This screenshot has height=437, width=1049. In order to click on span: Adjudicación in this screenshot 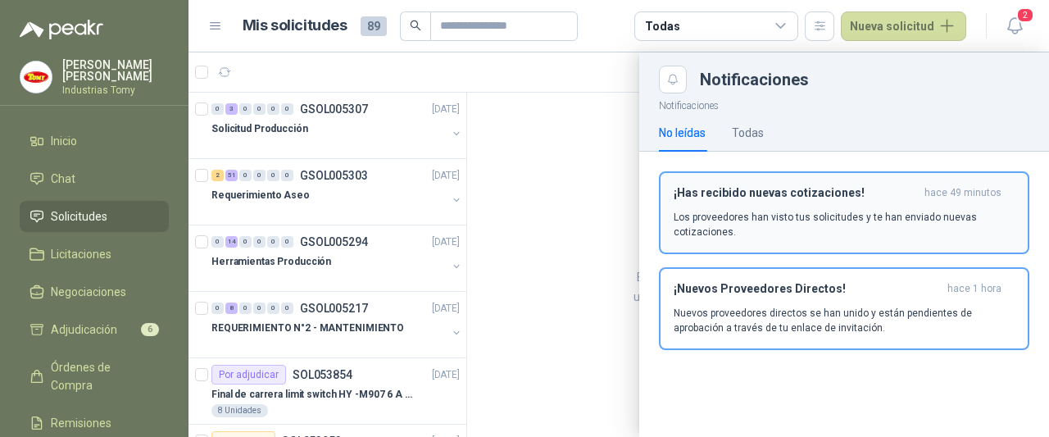, I will do `click(84, 329)`.